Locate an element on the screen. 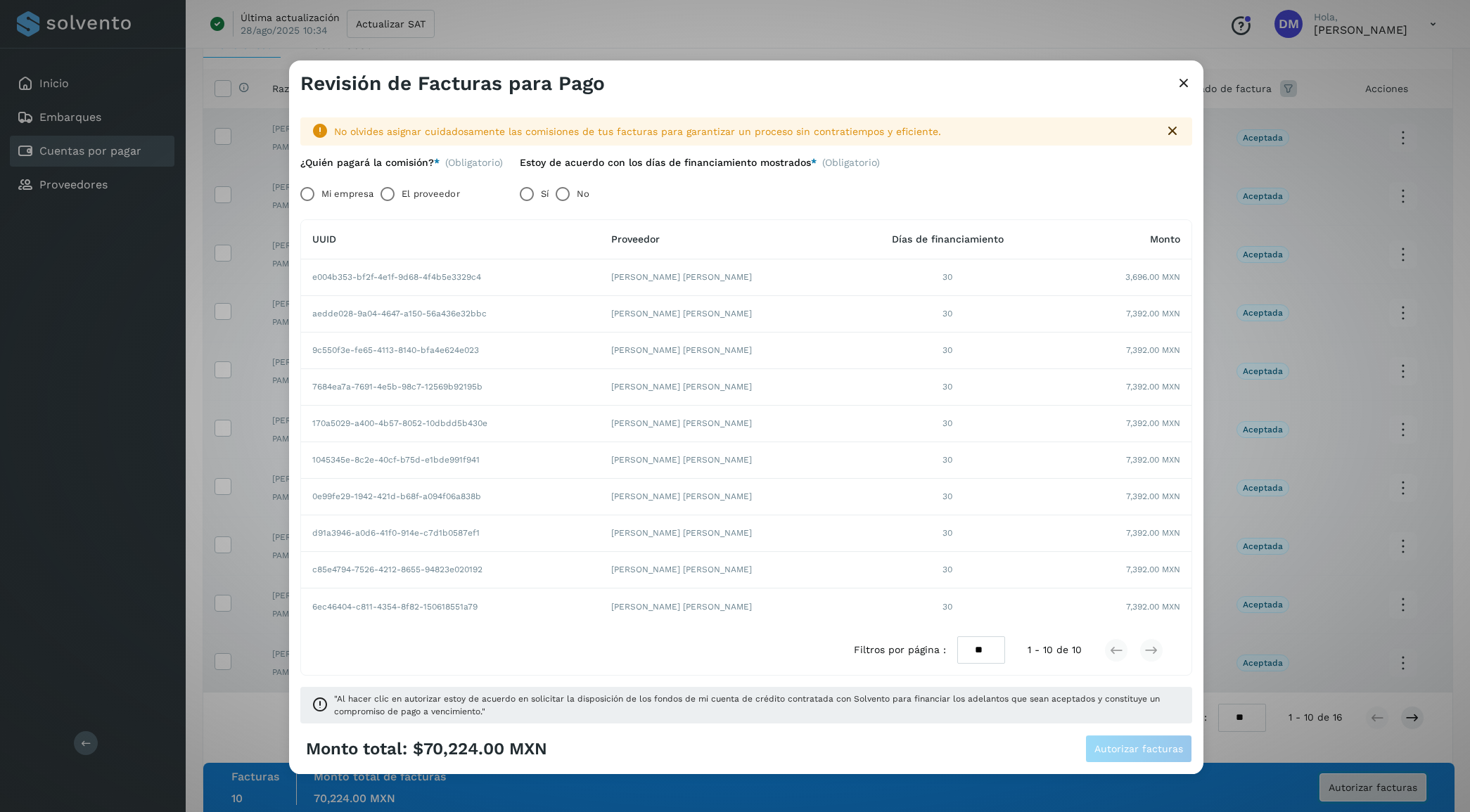  span: UUID is located at coordinates (324, 239).